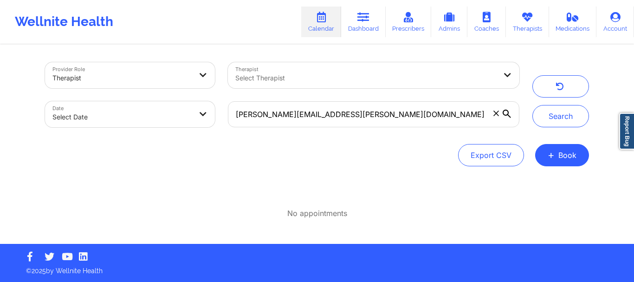 The image size is (634, 282). What do you see at coordinates (573, 22) in the screenshot?
I see `a: Medications` at bounding box center [573, 22].